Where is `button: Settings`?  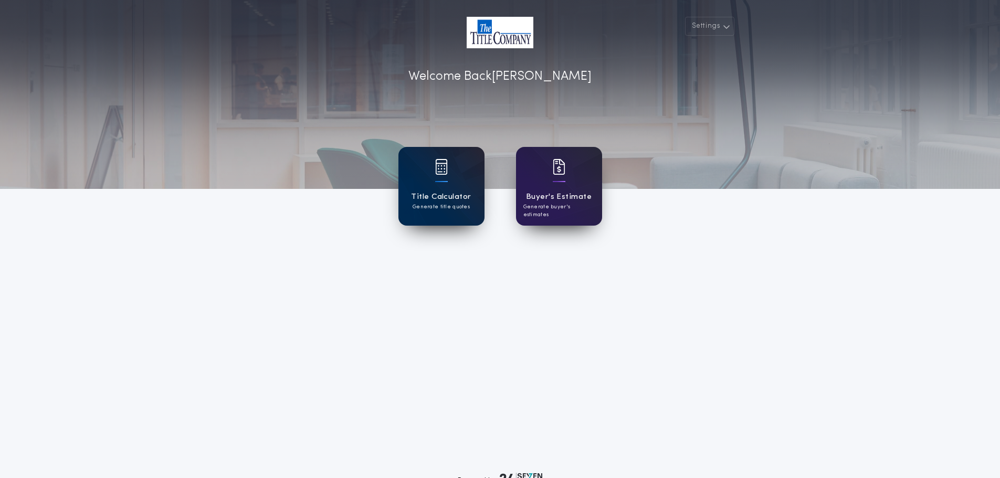
button: Settings is located at coordinates (710, 26).